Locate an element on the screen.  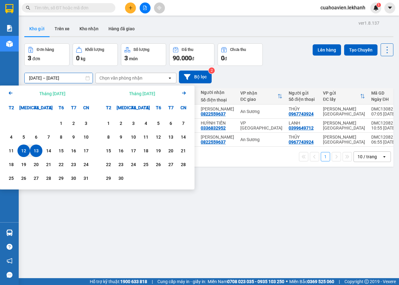
div: Choose Thứ Bảy, tháng 09 13 2025. It's available. is located at coordinates (171, 137).